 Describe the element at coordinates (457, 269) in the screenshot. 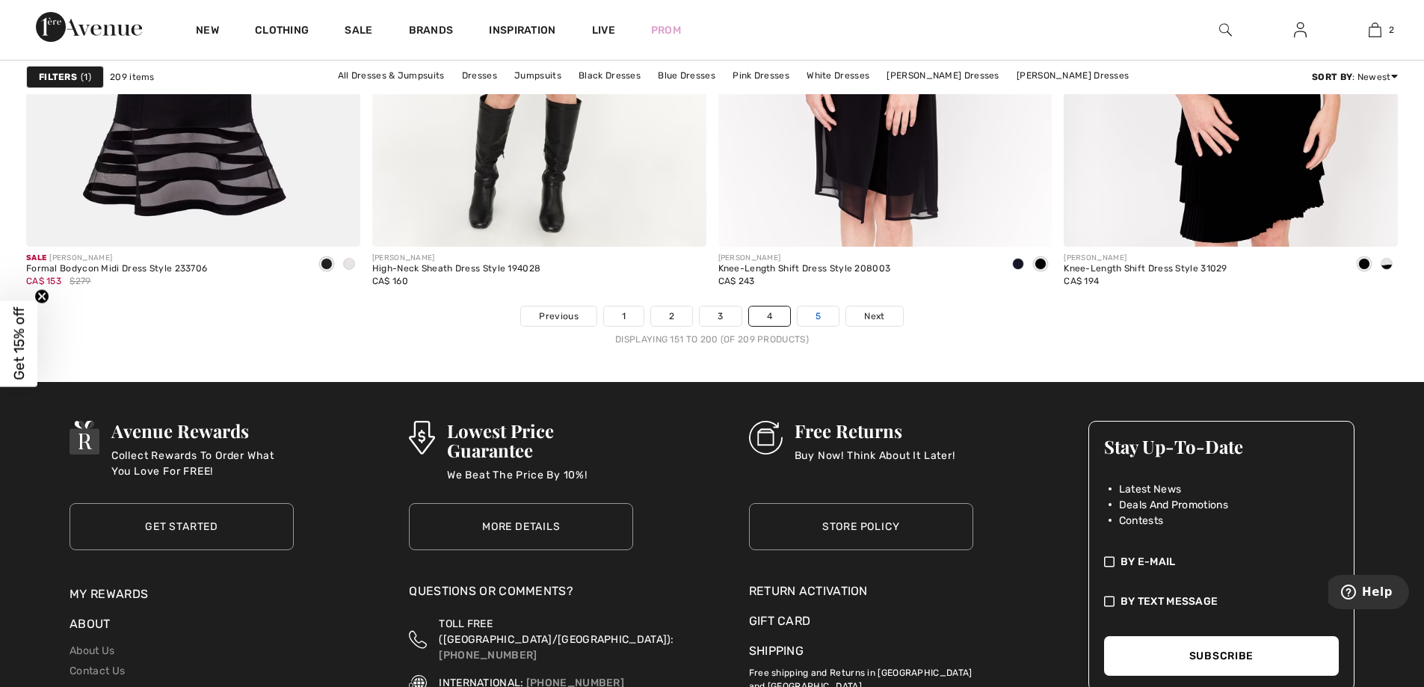

I see `div: High-Neck Sheath Dress Style 194028` at that location.